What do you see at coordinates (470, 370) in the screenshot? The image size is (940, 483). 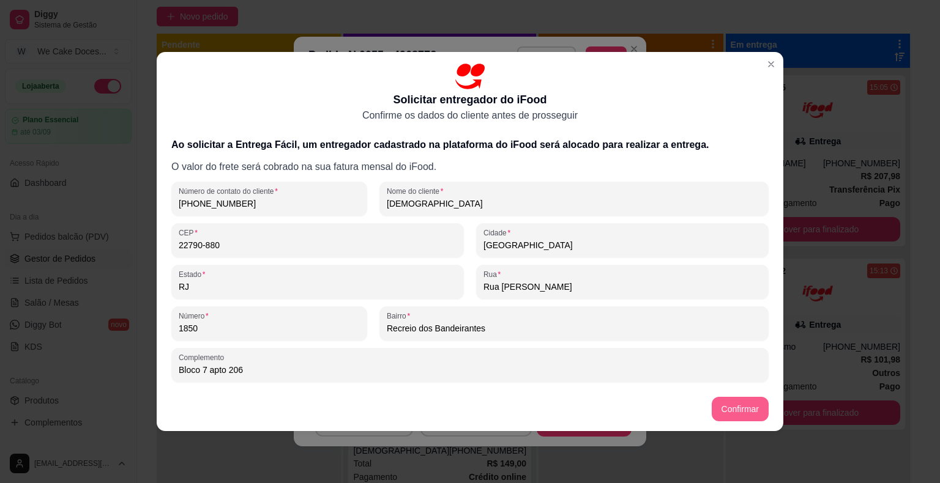 I see `input: Complemento` at bounding box center [470, 370].